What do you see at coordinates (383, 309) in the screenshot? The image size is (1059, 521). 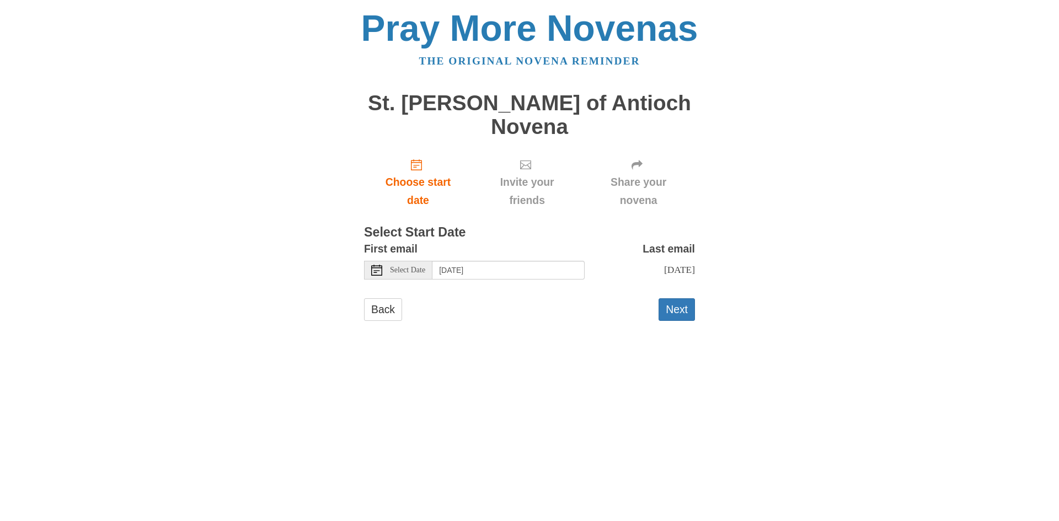 I see `a: Back` at bounding box center [383, 309].